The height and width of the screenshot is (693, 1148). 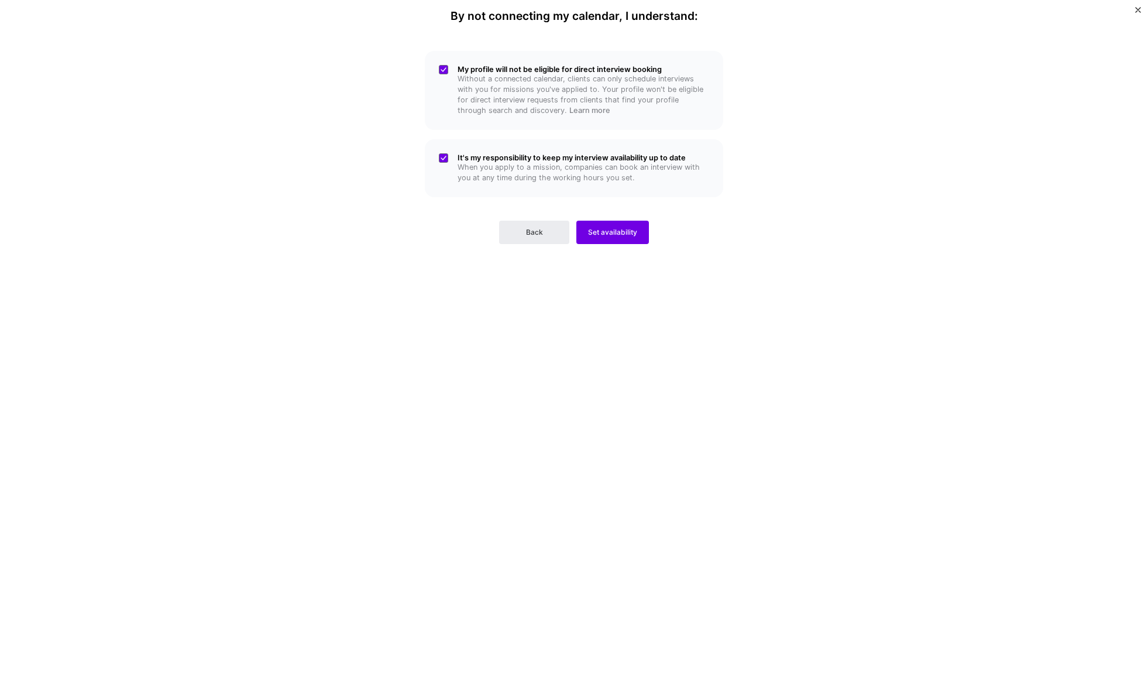 What do you see at coordinates (1138, 13) in the screenshot?
I see `button: Close` at bounding box center [1138, 13].